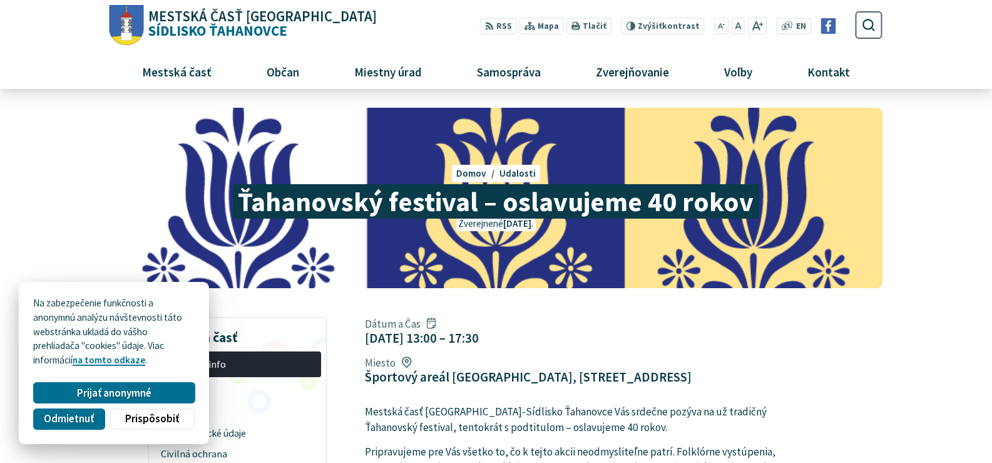 This screenshot has width=992, height=463. I want to click on span: EN, so click(801, 26).